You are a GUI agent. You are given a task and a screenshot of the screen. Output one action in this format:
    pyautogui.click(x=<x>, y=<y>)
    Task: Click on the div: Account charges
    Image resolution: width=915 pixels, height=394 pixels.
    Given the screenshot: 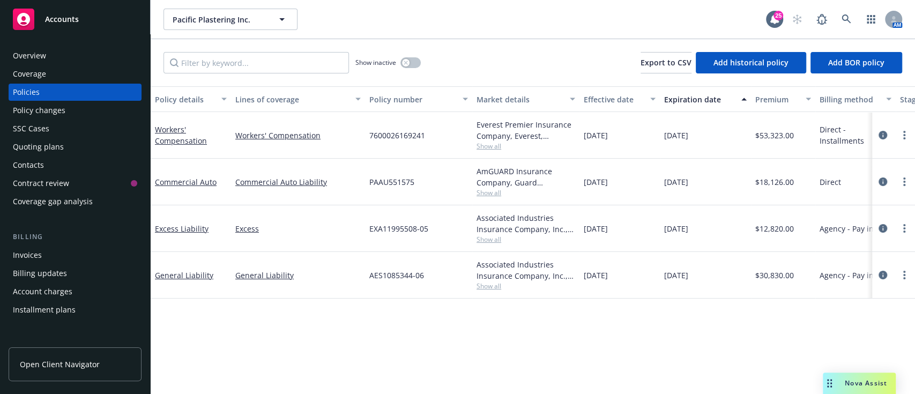 What is the action you would take?
    pyautogui.click(x=42, y=292)
    